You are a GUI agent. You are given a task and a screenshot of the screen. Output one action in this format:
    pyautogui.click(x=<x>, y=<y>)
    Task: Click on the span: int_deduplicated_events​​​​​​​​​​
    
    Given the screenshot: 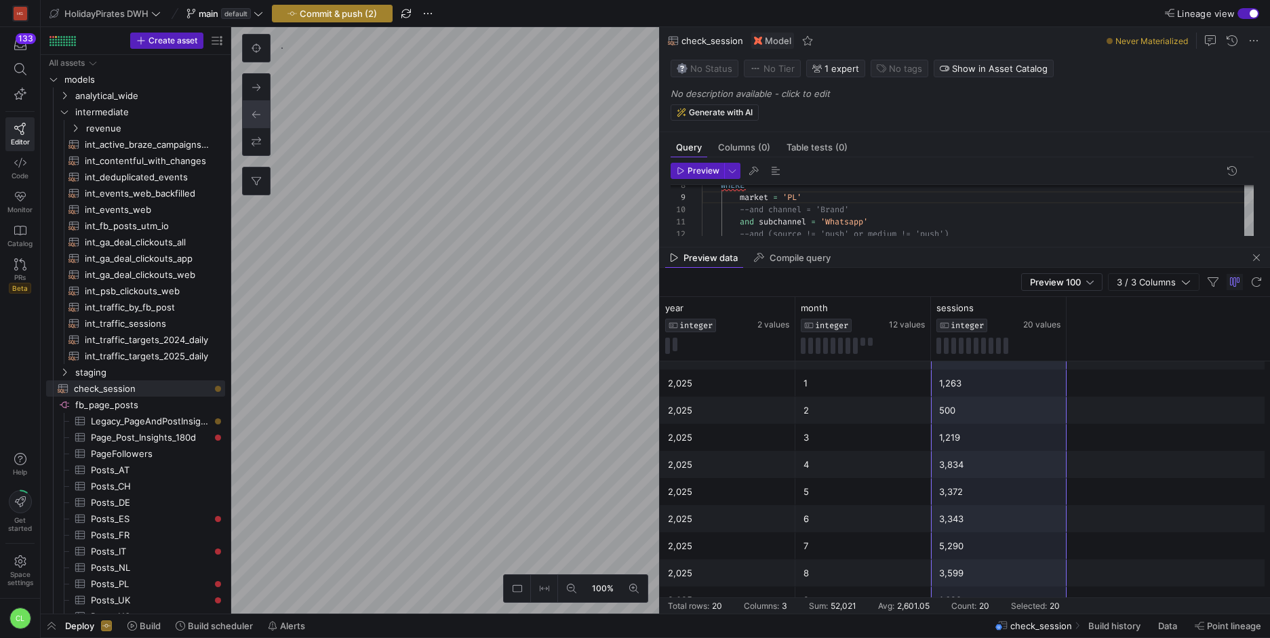 What is the action you would take?
    pyautogui.click(x=147, y=177)
    